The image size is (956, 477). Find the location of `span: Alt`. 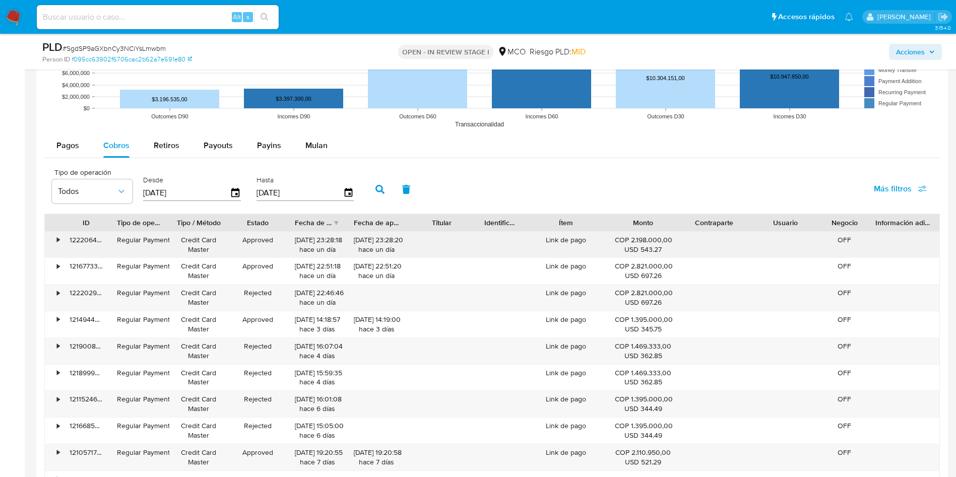

span: Alt is located at coordinates (237, 17).